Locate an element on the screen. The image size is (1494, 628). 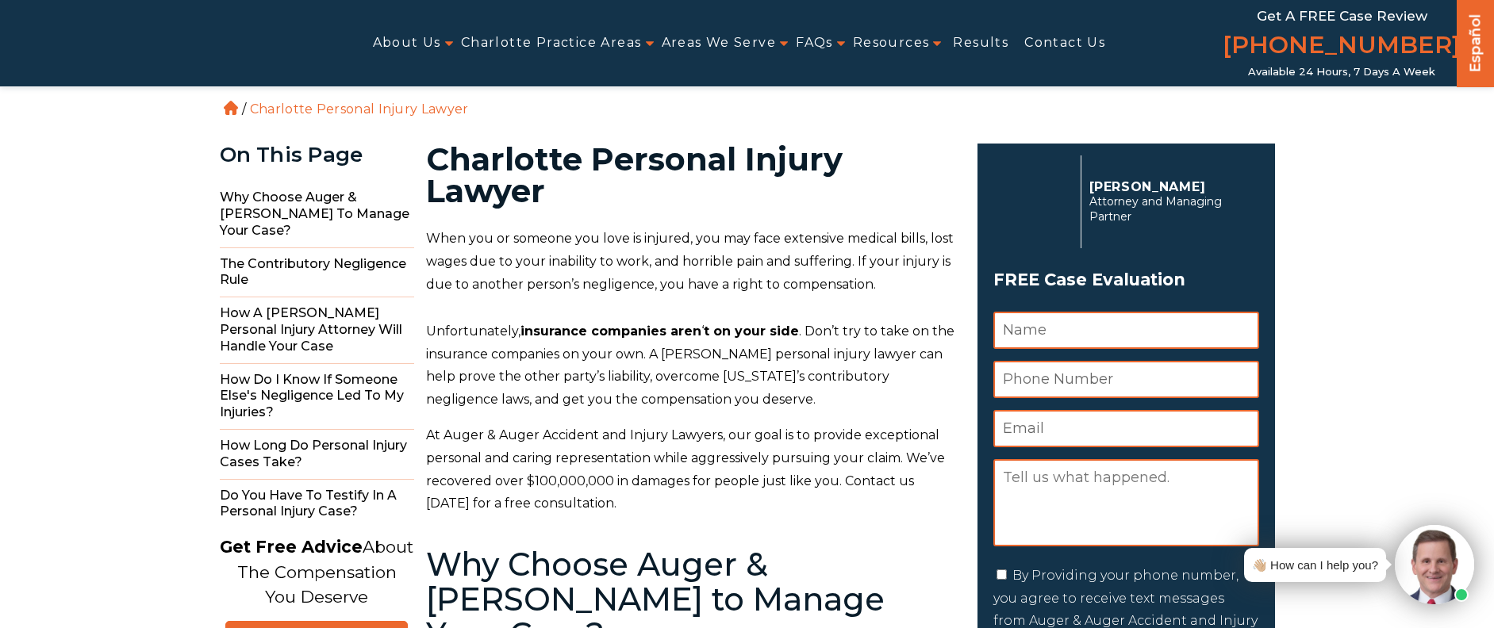
a: FAQs is located at coordinates (814, 43).